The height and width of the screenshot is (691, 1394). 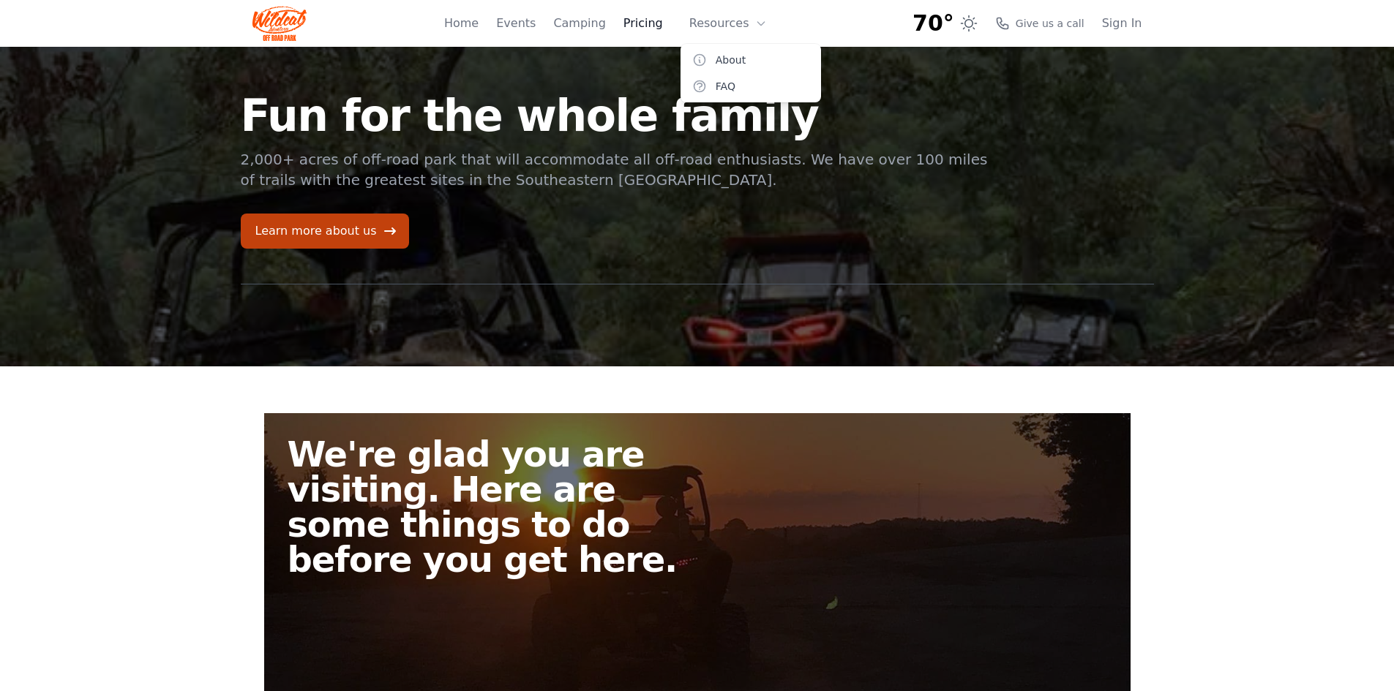 I want to click on h2: We're glad you are visiting. Here are some things to do before you get here., so click(x=498, y=507).